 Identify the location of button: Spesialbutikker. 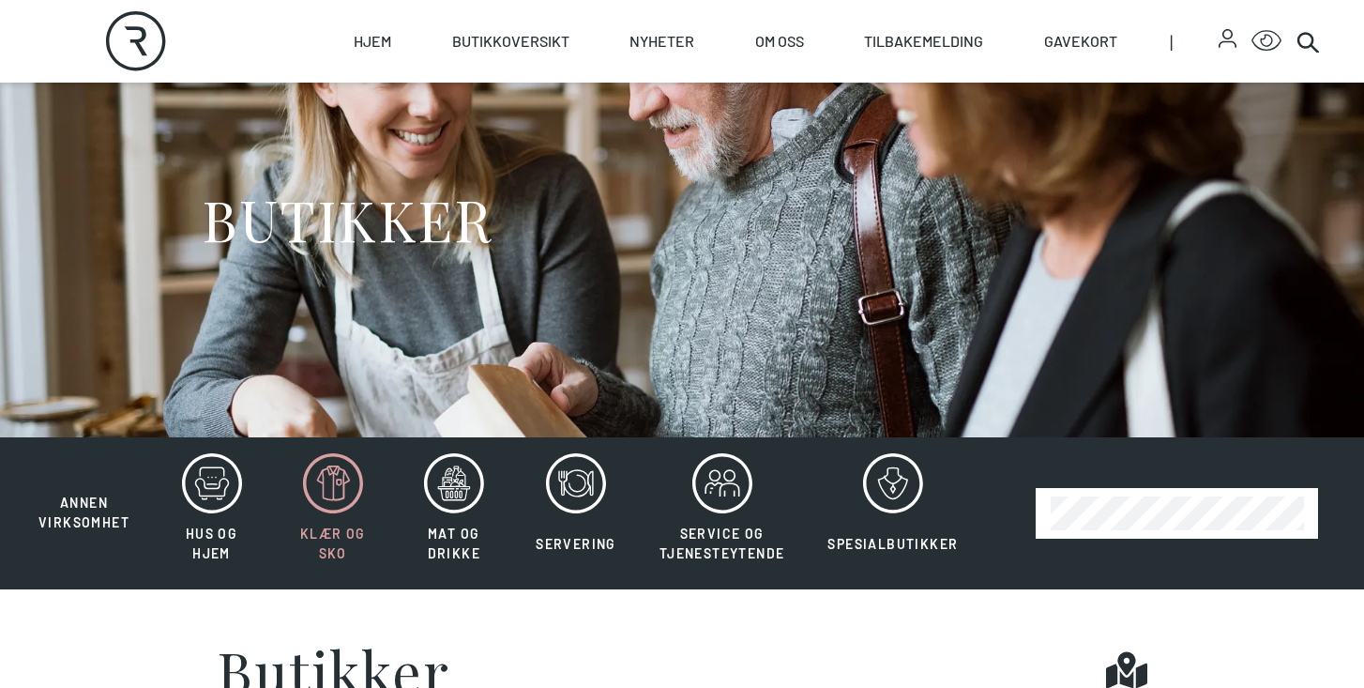
(892, 513).